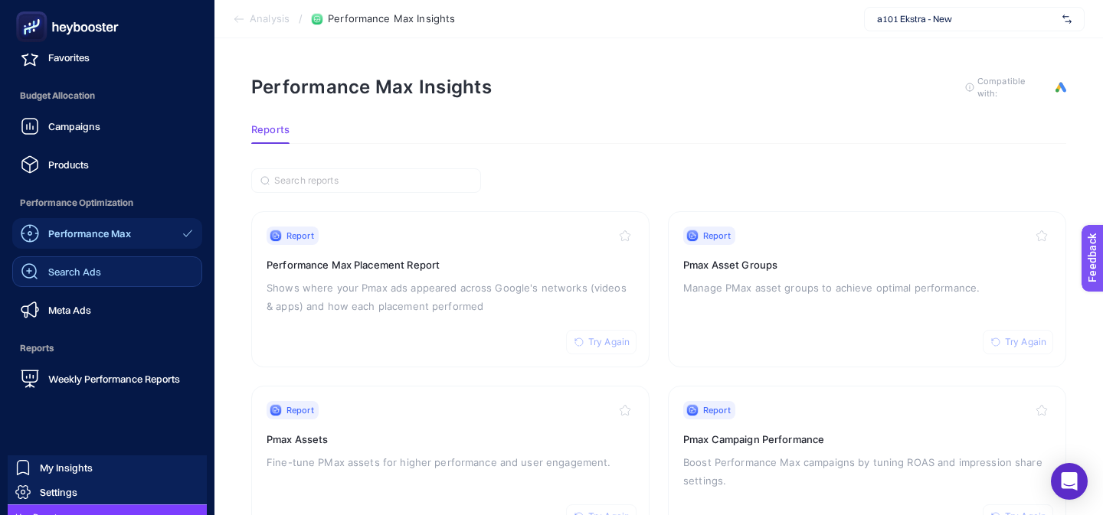  Describe the element at coordinates (70, 310) in the screenshot. I see `span: Meta Ads` at that location.